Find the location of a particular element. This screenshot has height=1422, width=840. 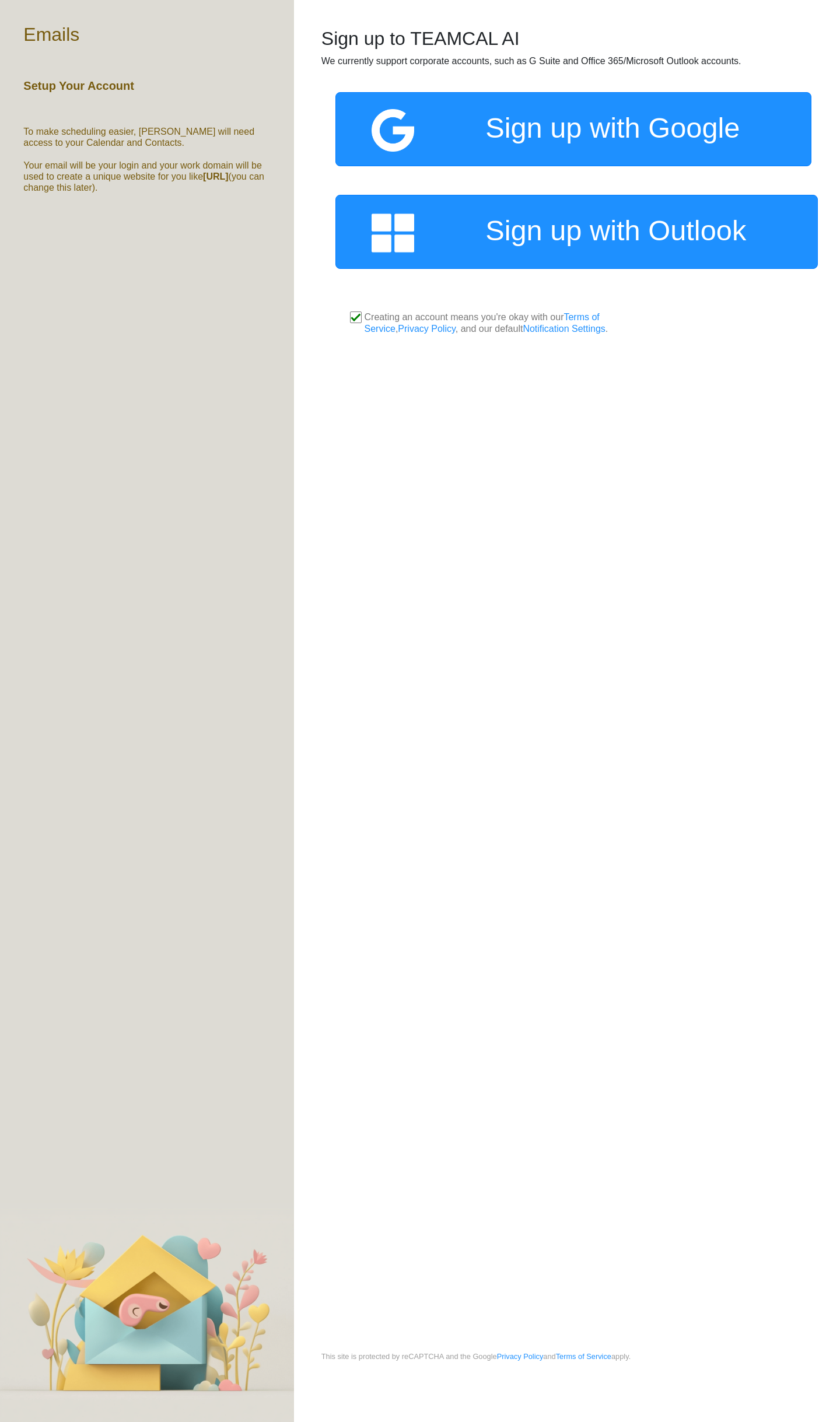

img: google_icon3.png is located at coordinates (428, 130).